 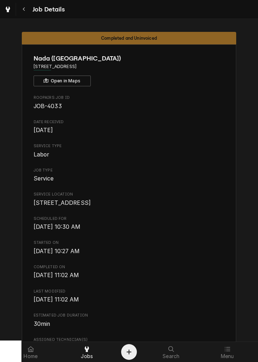 I want to click on button: Navigate back, so click(x=24, y=9).